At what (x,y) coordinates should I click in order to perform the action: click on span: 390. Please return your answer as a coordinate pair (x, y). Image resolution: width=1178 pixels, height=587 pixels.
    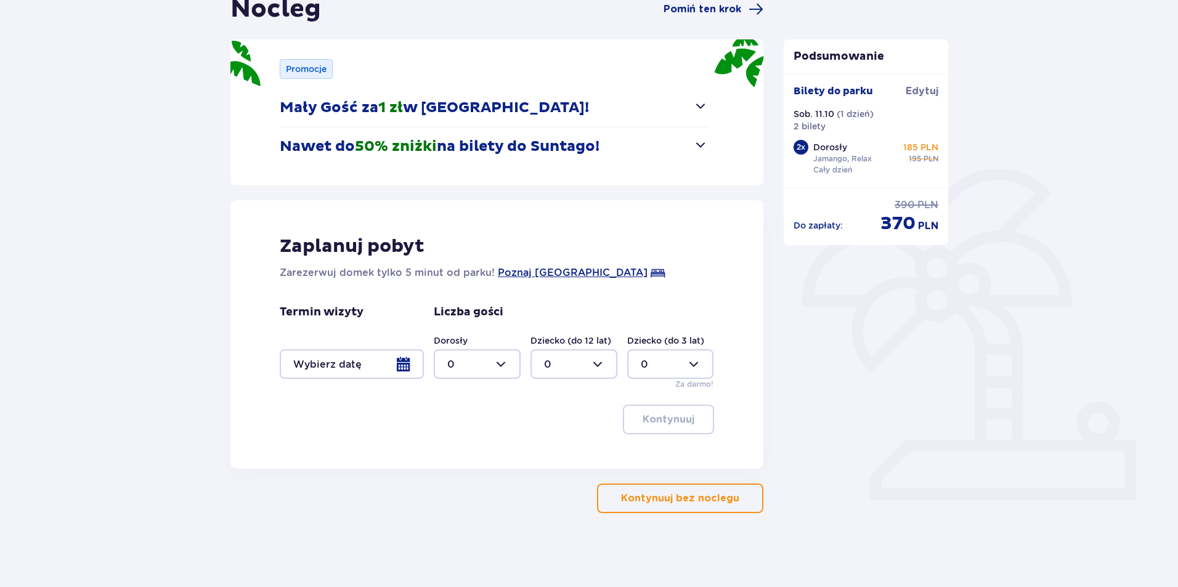
    Looking at the image, I should click on (904, 205).